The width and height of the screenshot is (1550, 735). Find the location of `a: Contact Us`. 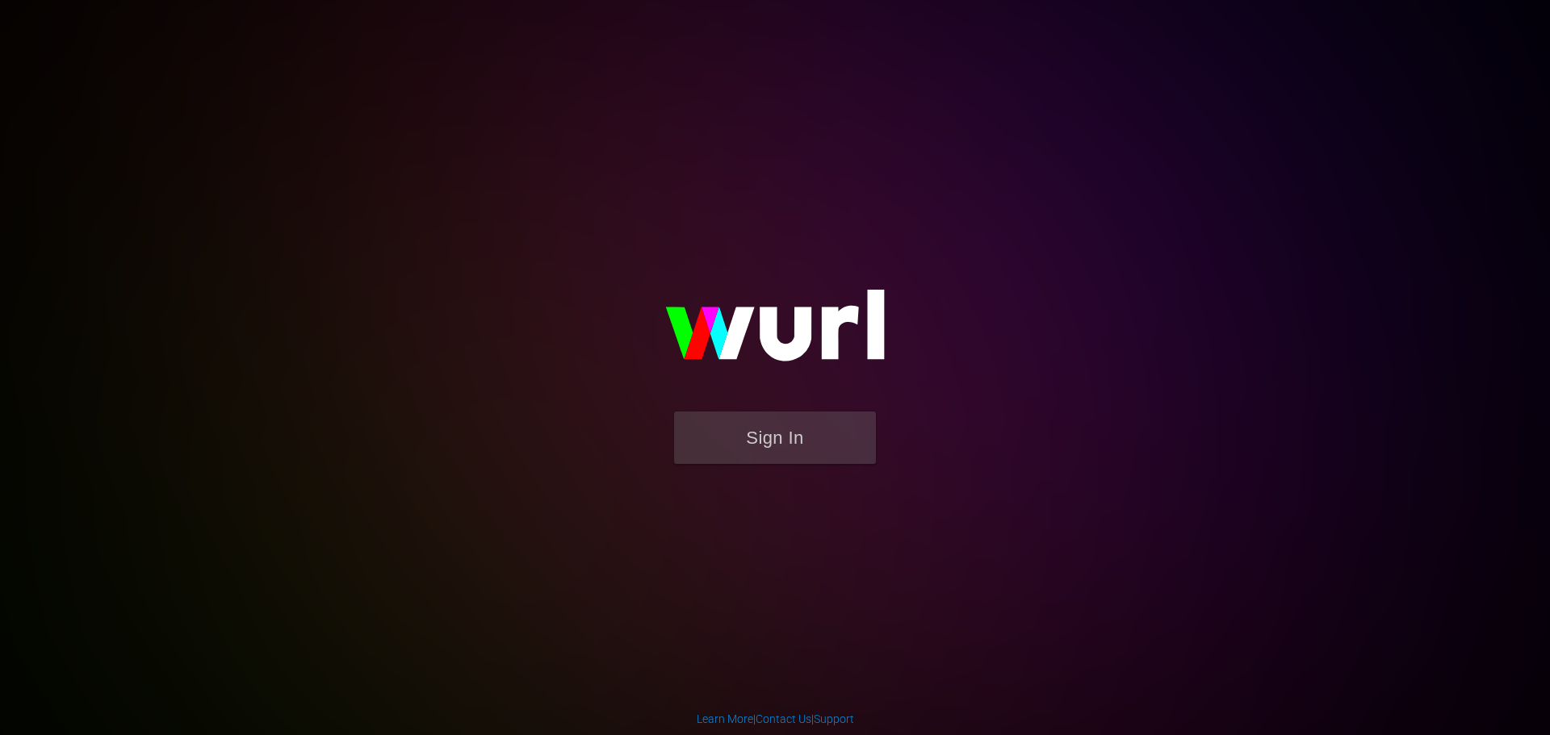

a: Contact Us is located at coordinates (783, 719).